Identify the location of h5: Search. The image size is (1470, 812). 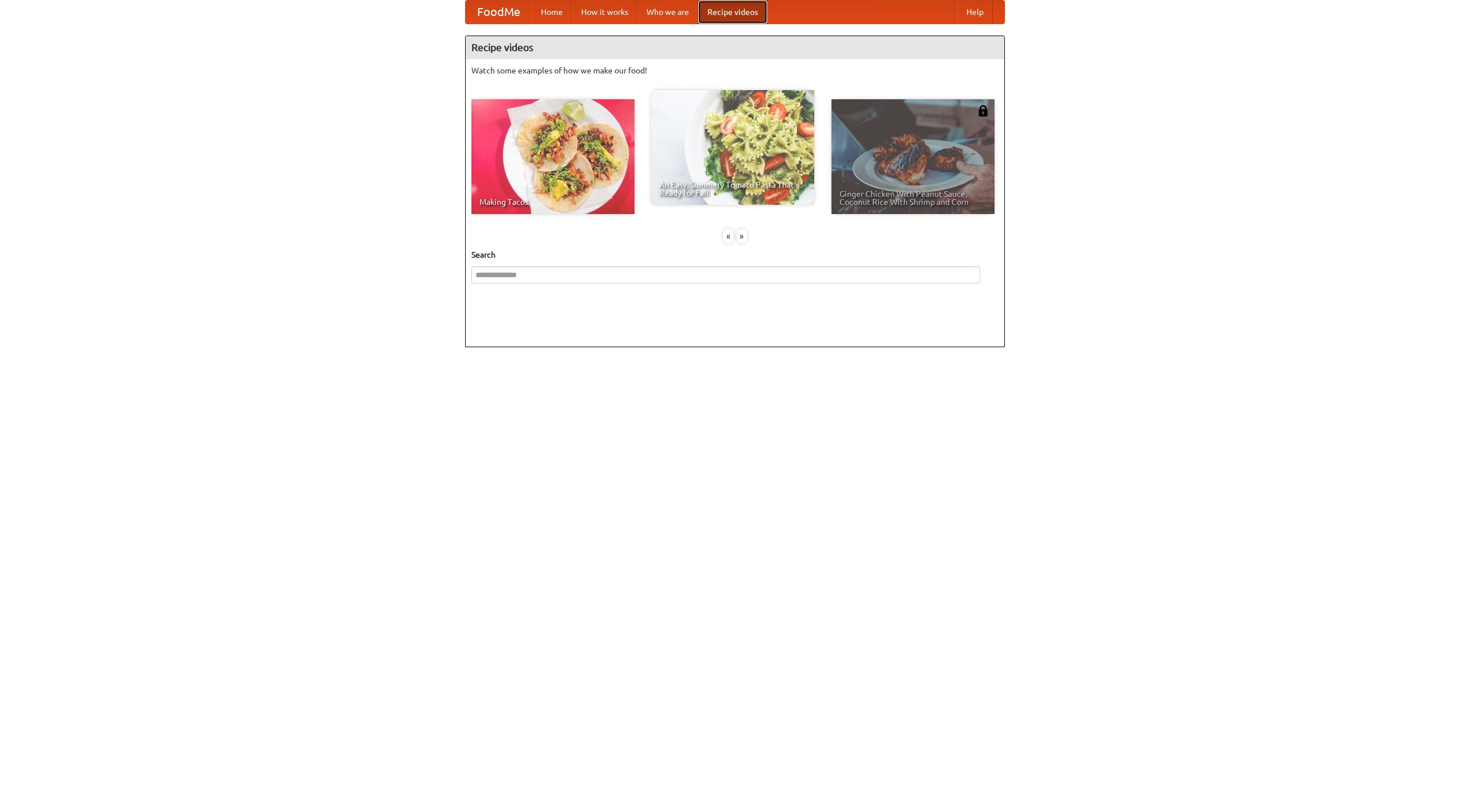
(735, 254).